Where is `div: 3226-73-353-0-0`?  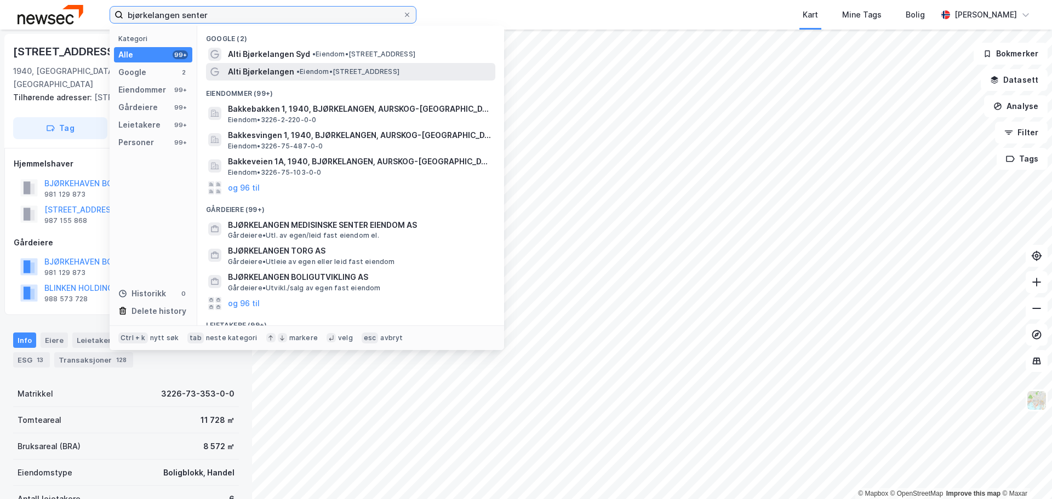 div: 3226-73-353-0-0 is located at coordinates (198, 394).